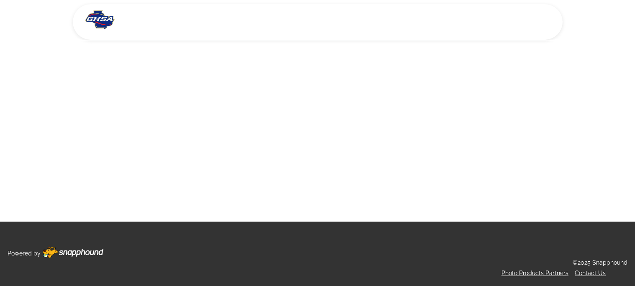 The width and height of the screenshot is (635, 286). I want to click on img: Snapphound Logo, so click(100, 20).